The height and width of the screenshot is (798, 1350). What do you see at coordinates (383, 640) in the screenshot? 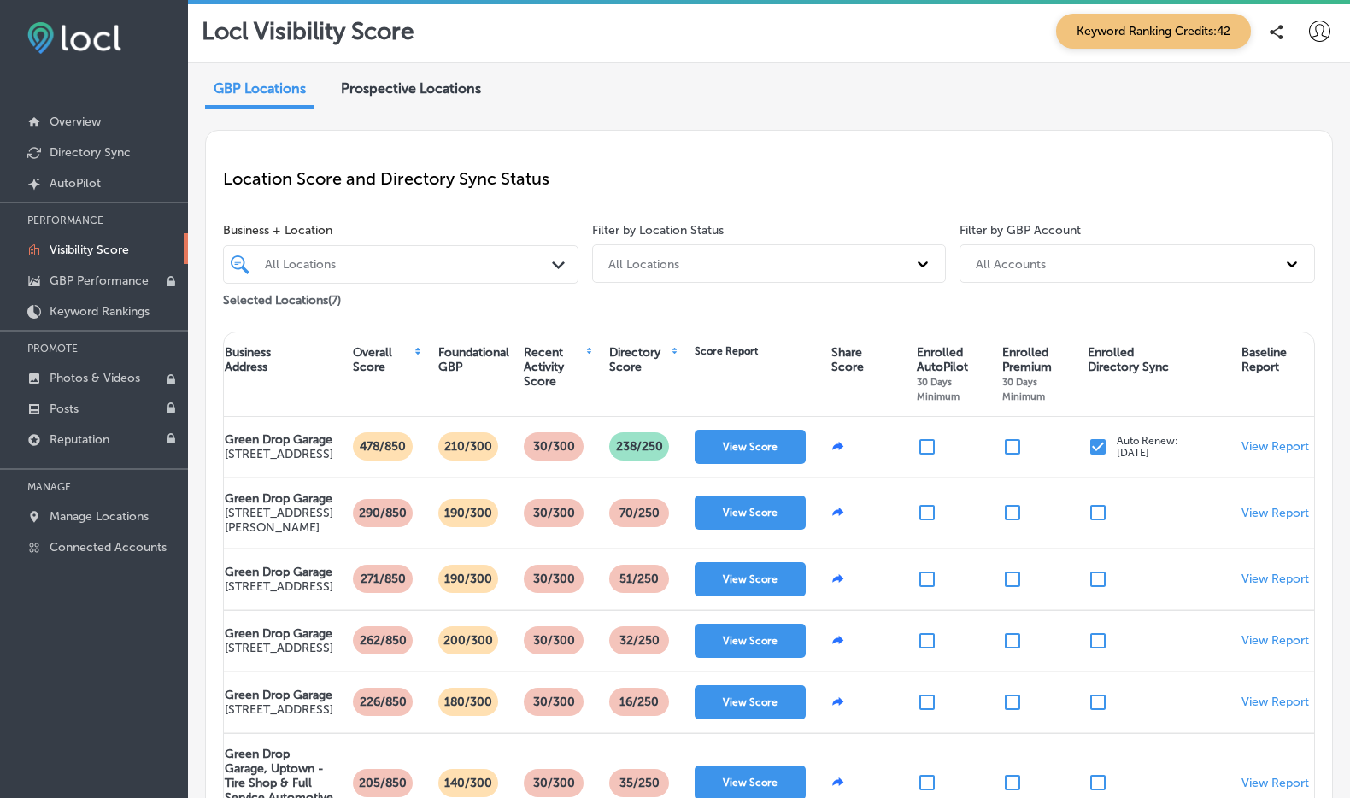
I see `p: 262/850` at bounding box center [383, 640].